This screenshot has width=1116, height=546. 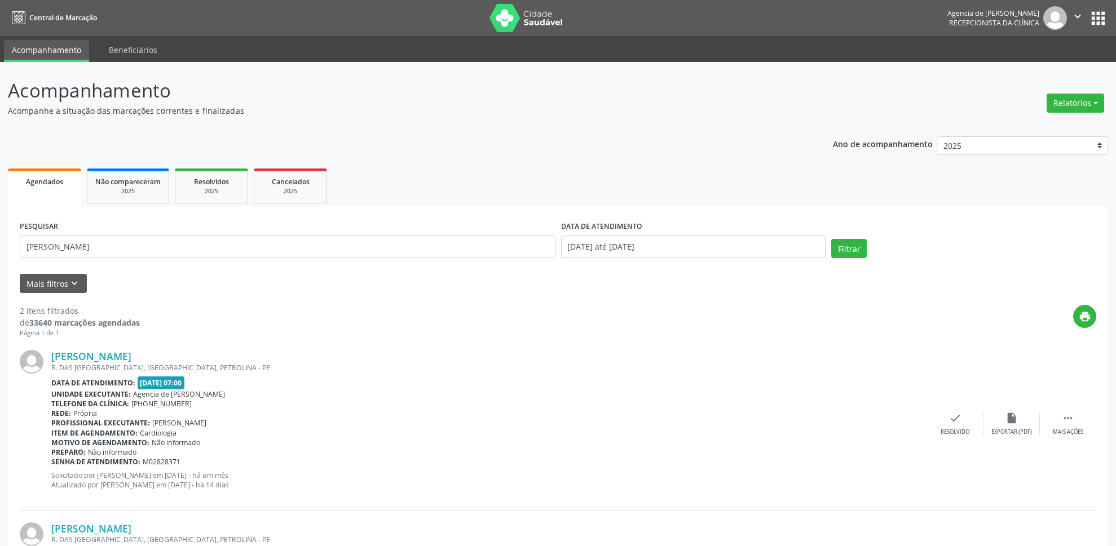 I want to click on i: insert_drive_file, so click(x=1011, y=418).